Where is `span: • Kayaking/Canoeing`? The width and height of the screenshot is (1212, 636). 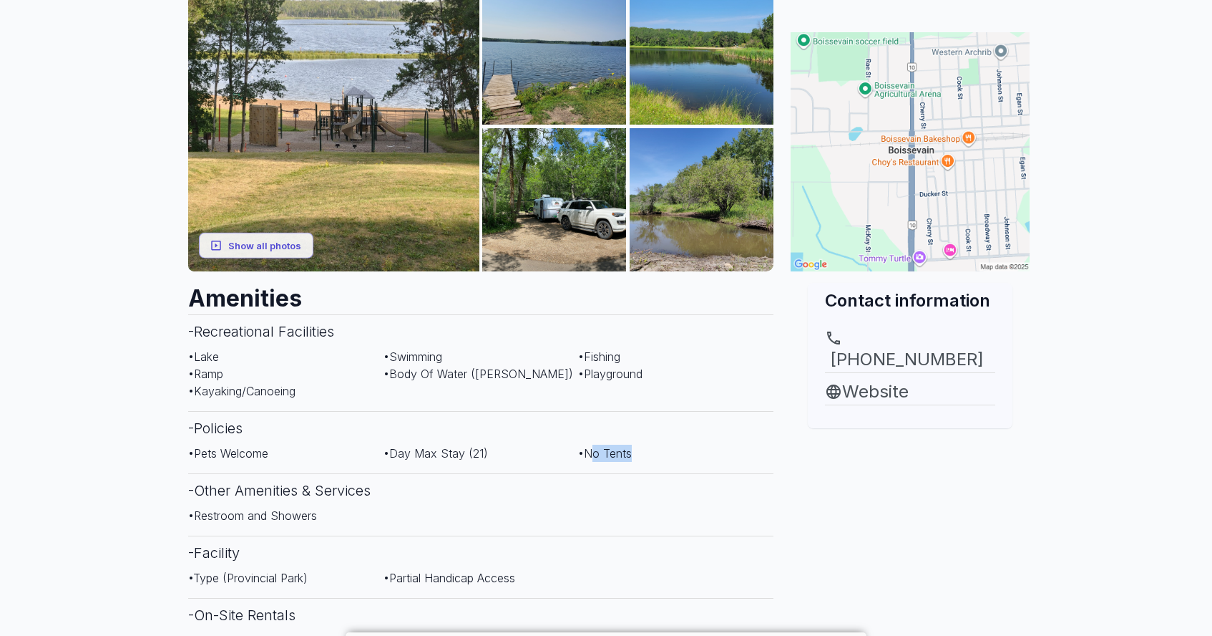
span: • Kayaking/Canoeing is located at coordinates (242, 391).